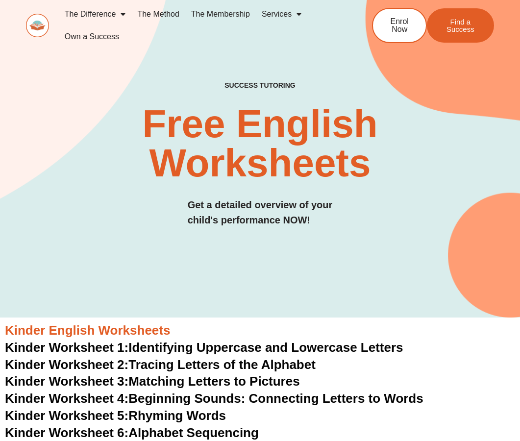  I want to click on h4: SUCCESS TUTORING​, so click(260, 85).